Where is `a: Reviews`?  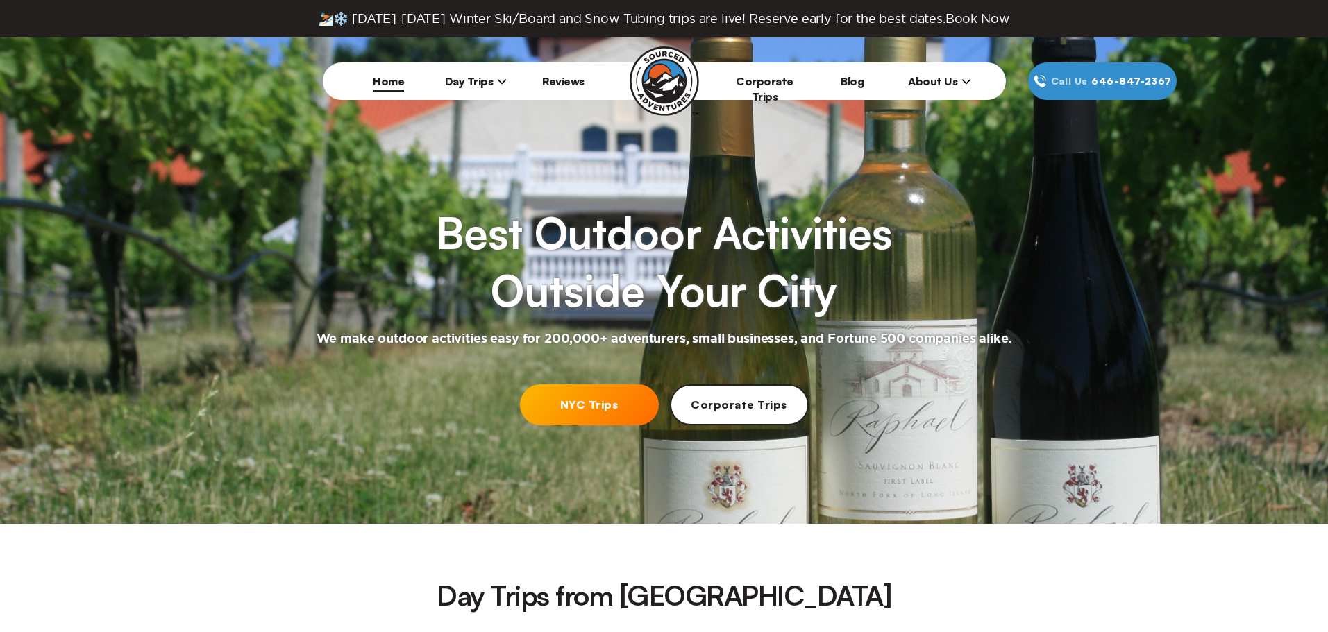
a: Reviews is located at coordinates (563, 81).